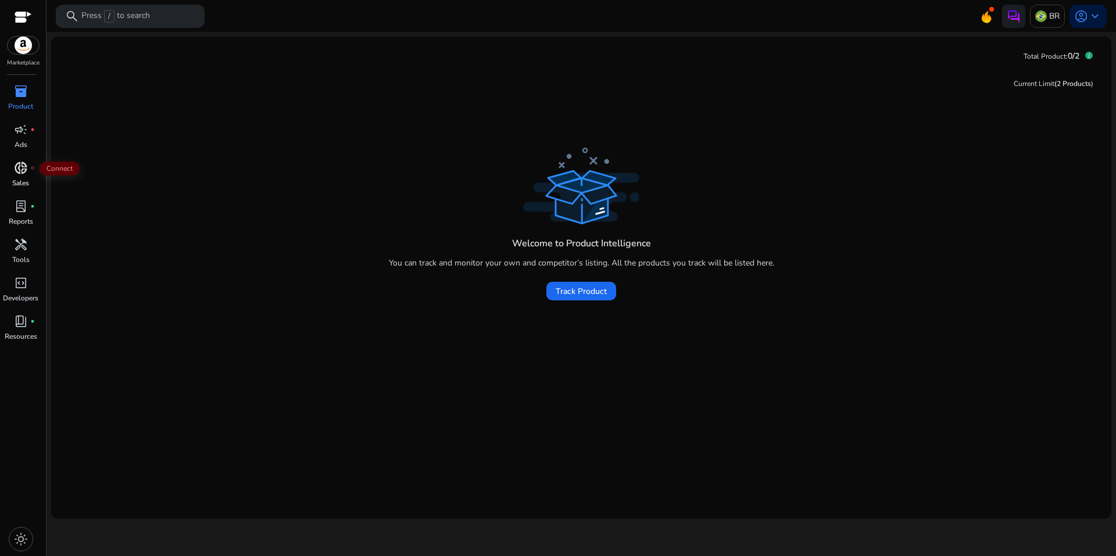 The width and height of the screenshot is (1116, 556). I want to click on div: Current Limit ), so click(1053, 84).